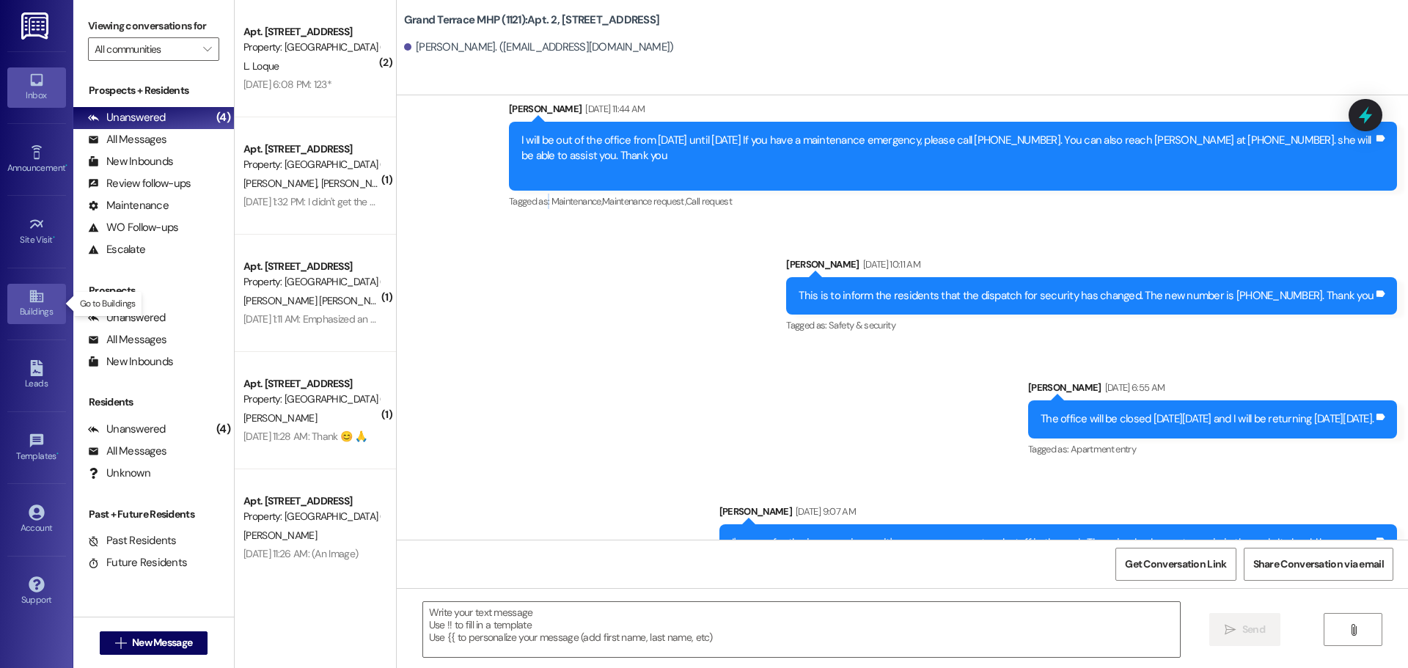  Describe the element at coordinates (145, 49) in the screenshot. I see `input: All communities` at that location.